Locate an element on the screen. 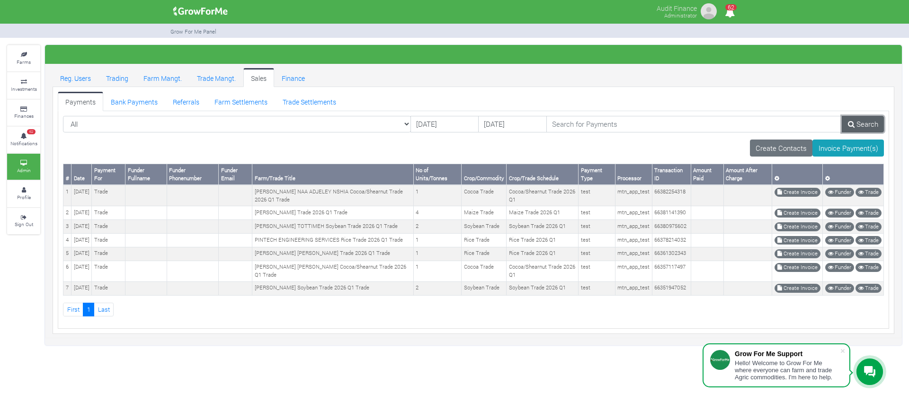 This screenshot has height=411, width=909. small: Farms is located at coordinates (24, 62).